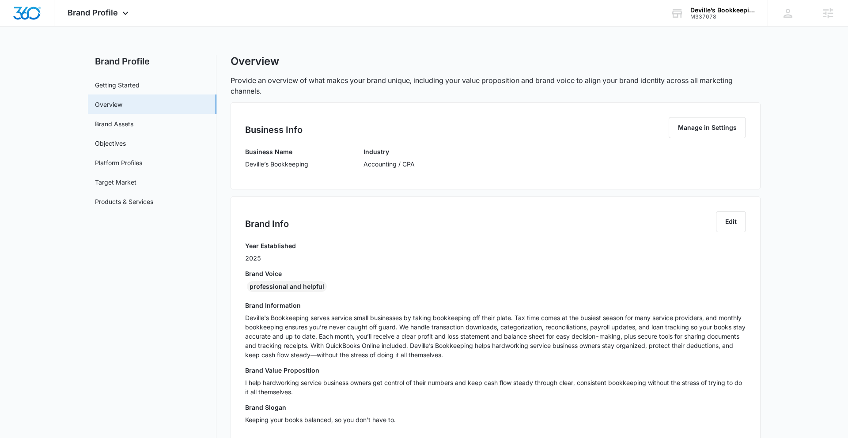  What do you see at coordinates (495, 420) in the screenshot?
I see `p: Keeping your books balanced, so you don’t have to.` at bounding box center [495, 420].